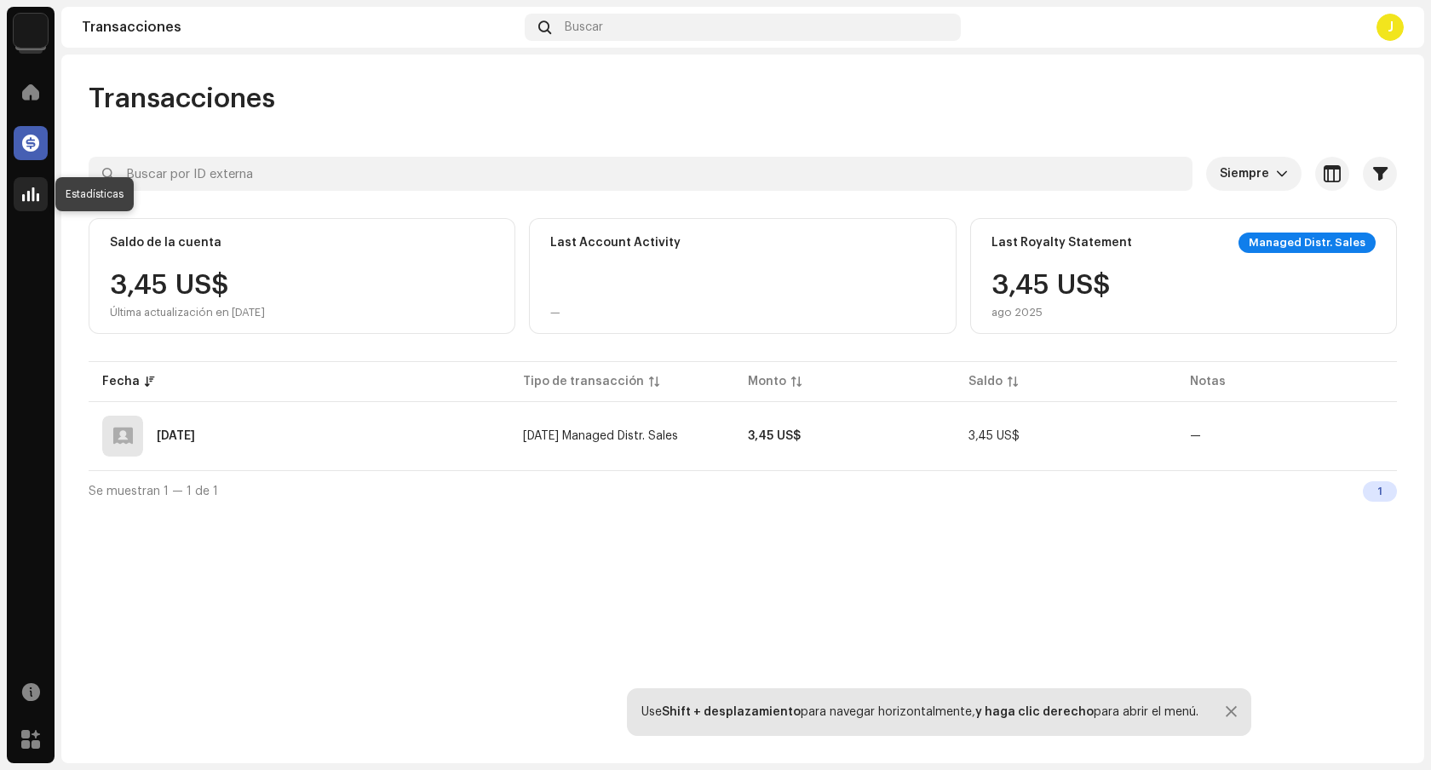 This screenshot has width=1431, height=770. I want to click on div: 19 sept 2025, so click(175, 436).